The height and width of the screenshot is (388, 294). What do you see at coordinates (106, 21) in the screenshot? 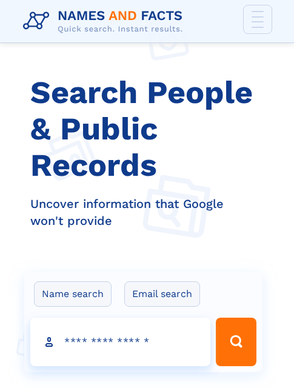
I see `img: Logo Names and Facts` at bounding box center [106, 21].